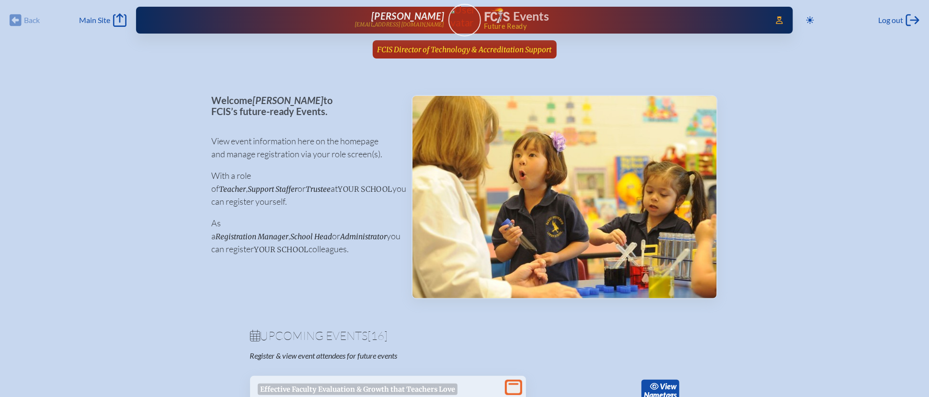 The width and height of the screenshot is (929, 397). Describe the element at coordinates (318, 189) in the screenshot. I see `span: Trustee` at that location.